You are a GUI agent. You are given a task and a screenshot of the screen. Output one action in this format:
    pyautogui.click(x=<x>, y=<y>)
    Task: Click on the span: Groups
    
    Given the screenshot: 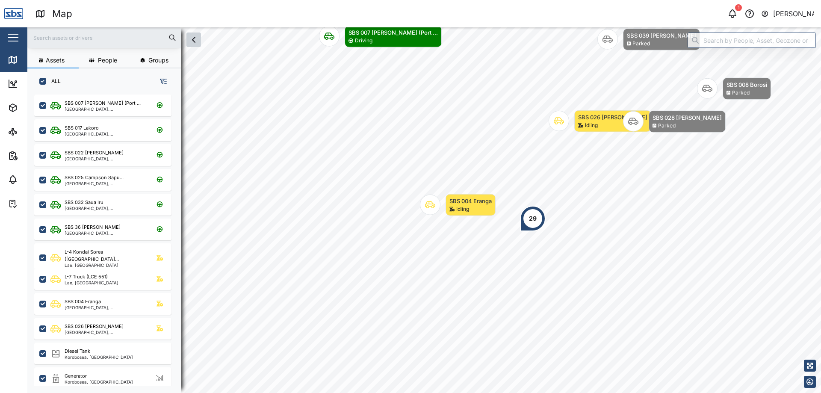 What is the action you would take?
    pyautogui.click(x=158, y=60)
    